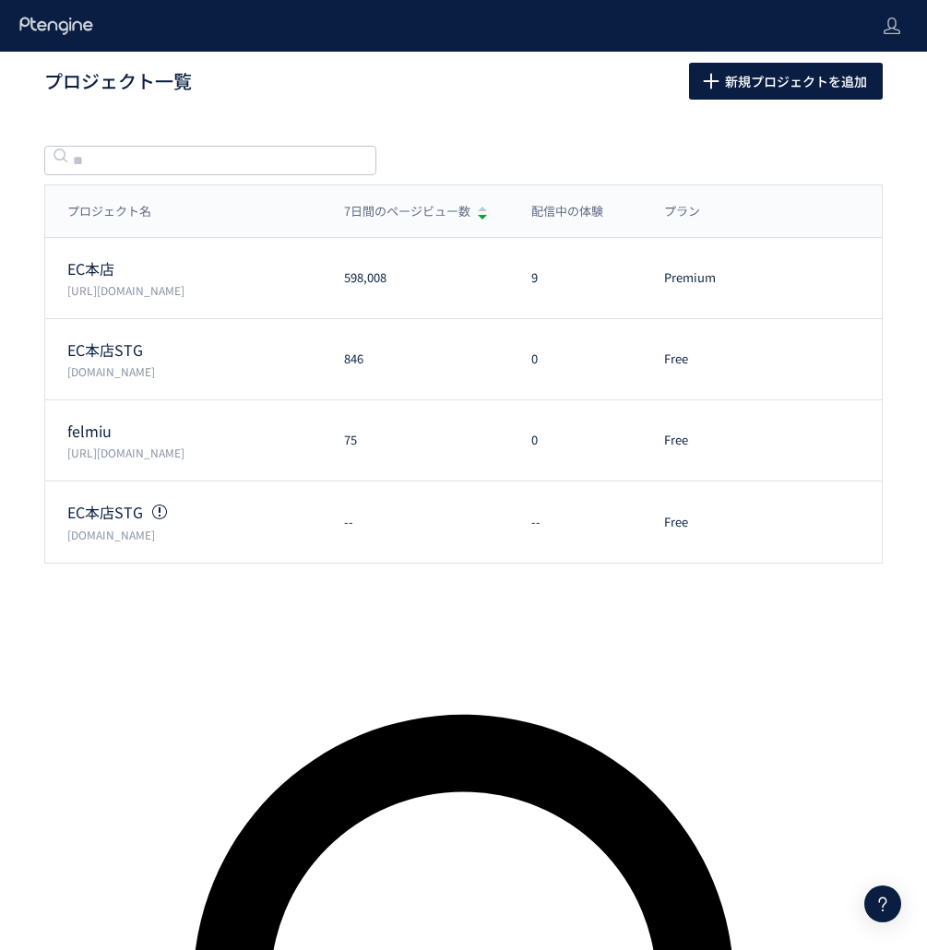 The height and width of the screenshot is (950, 927). What do you see at coordinates (195, 431) in the screenshot?
I see `p: felmiu` at bounding box center [195, 431].